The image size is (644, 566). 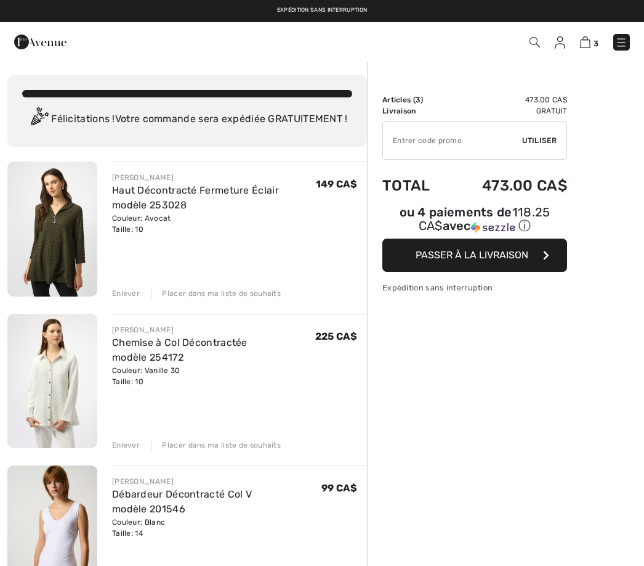 What do you see at coordinates (540, 140) in the screenshot?
I see `span: Utiliser` at bounding box center [540, 140].